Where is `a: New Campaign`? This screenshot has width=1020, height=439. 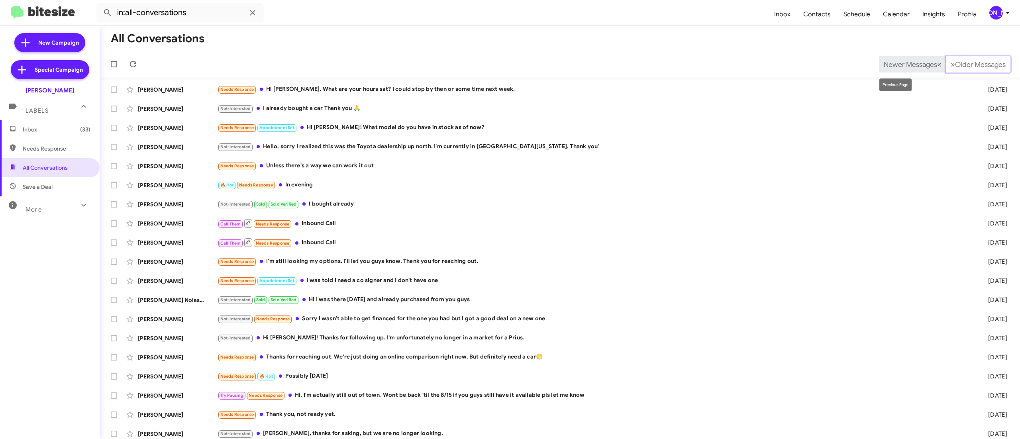 a: New Campaign is located at coordinates (50, 43).